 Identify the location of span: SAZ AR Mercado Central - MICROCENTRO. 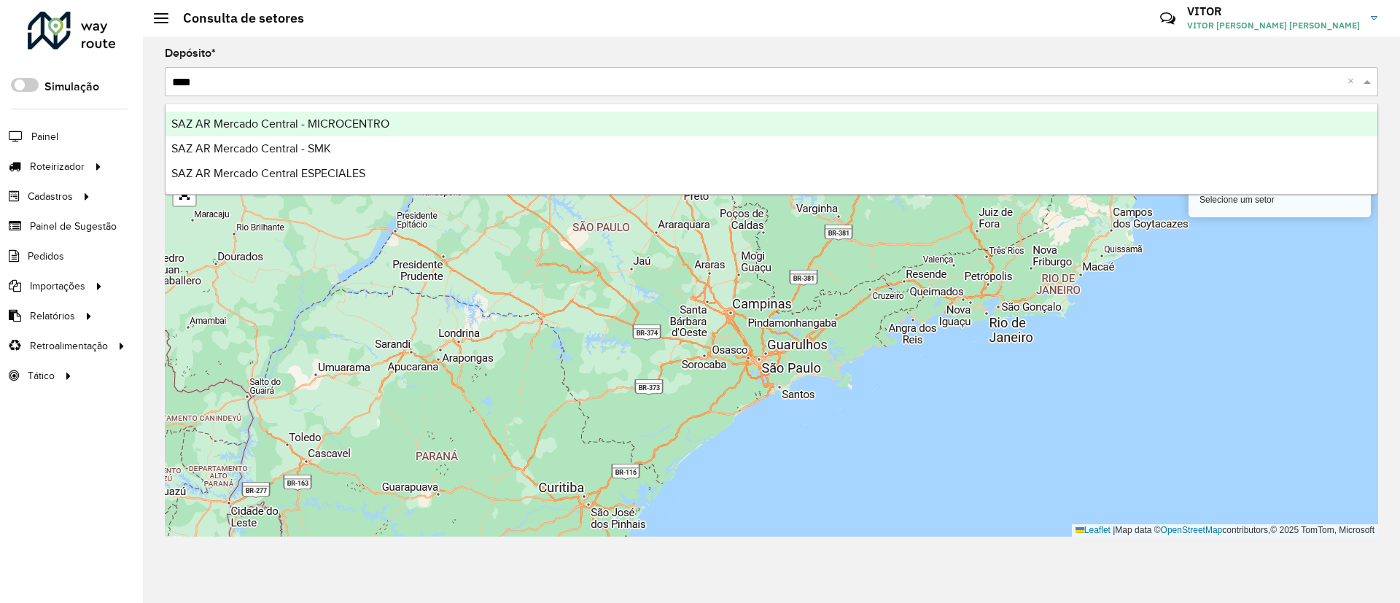
(280, 123).